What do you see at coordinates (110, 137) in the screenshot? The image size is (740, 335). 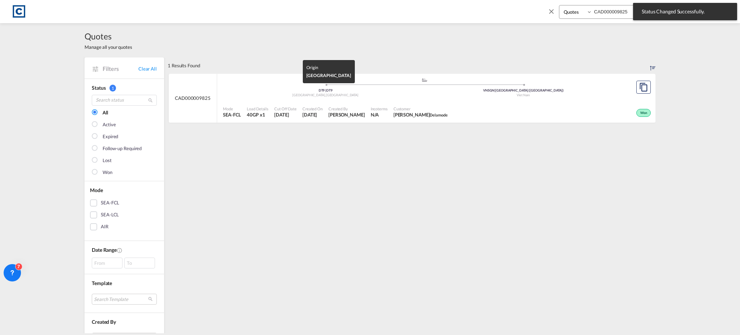 I see `div: Expired` at bounding box center [110, 137].